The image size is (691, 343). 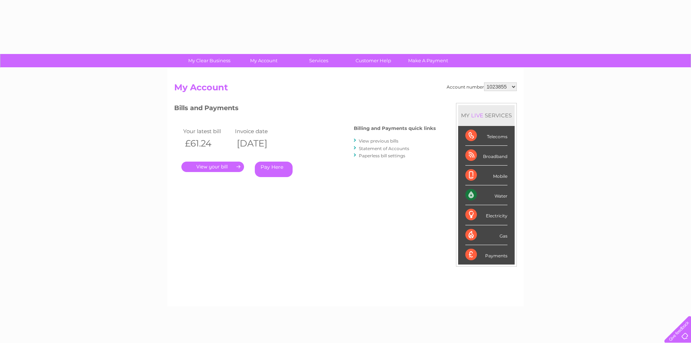 What do you see at coordinates (486, 155) in the screenshot?
I see `div: Broadband` at bounding box center [486, 155].